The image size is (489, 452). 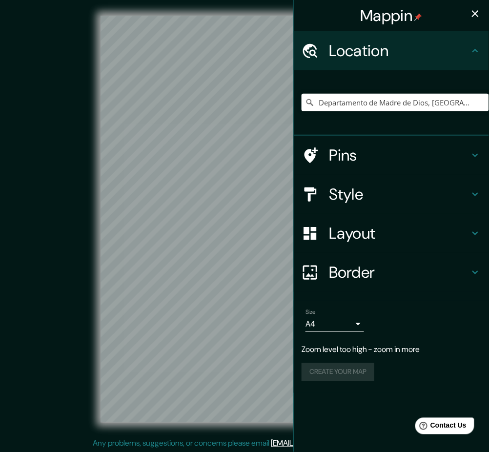 What do you see at coordinates (391, 194) in the screenshot?
I see `div: Style` at bounding box center [391, 194].